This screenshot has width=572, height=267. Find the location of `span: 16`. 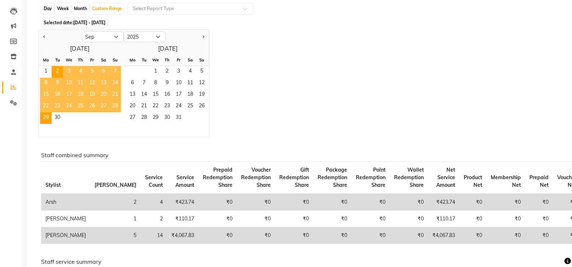

span: 16 is located at coordinates (167, 95).